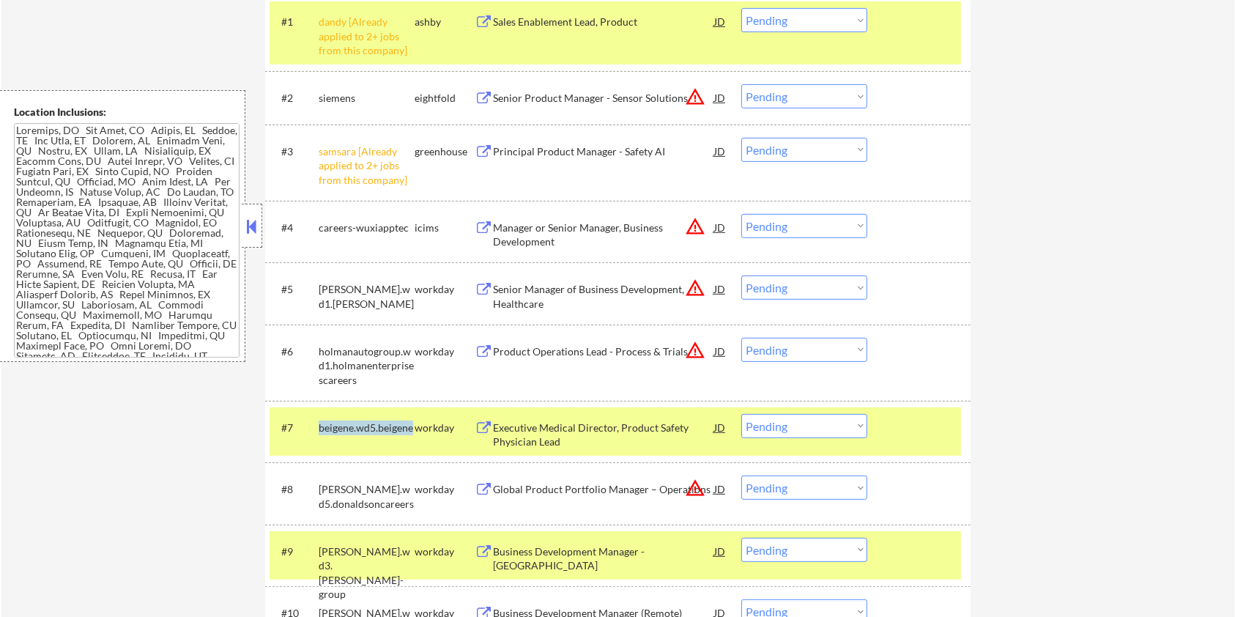 This screenshot has width=1235, height=617. Describe the element at coordinates (604, 234) in the screenshot. I see `div: Manager or Senior Manager, Business Development` at that location.